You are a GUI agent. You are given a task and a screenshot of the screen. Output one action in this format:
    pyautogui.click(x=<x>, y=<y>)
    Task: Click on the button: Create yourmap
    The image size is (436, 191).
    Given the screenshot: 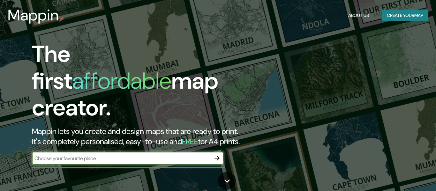 What is the action you would take?
    pyautogui.click(x=405, y=15)
    